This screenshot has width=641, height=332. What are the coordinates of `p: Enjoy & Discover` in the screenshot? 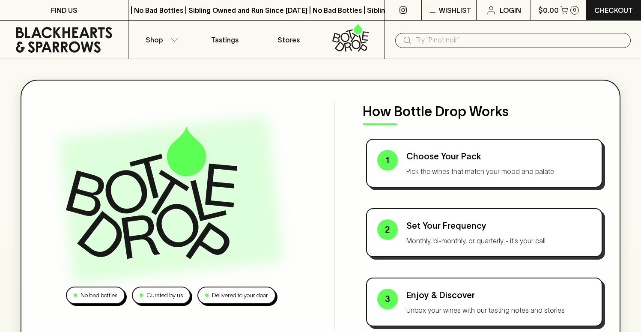 It's located at (499, 295).